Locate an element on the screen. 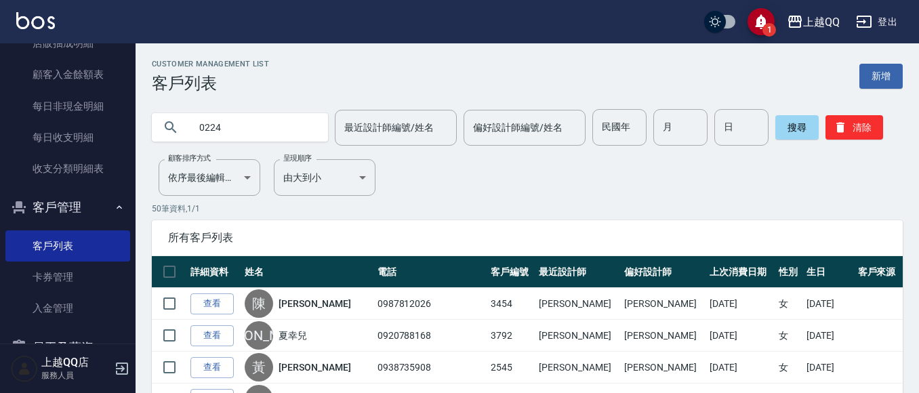 The width and height of the screenshot is (919, 393). th: 性別 is located at coordinates (789, 272).